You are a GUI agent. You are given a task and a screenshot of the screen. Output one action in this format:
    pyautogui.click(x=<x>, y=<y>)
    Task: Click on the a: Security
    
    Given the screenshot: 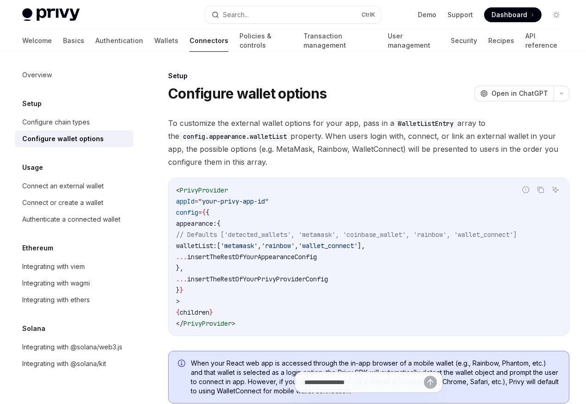 What is the action you would take?
    pyautogui.click(x=463, y=41)
    